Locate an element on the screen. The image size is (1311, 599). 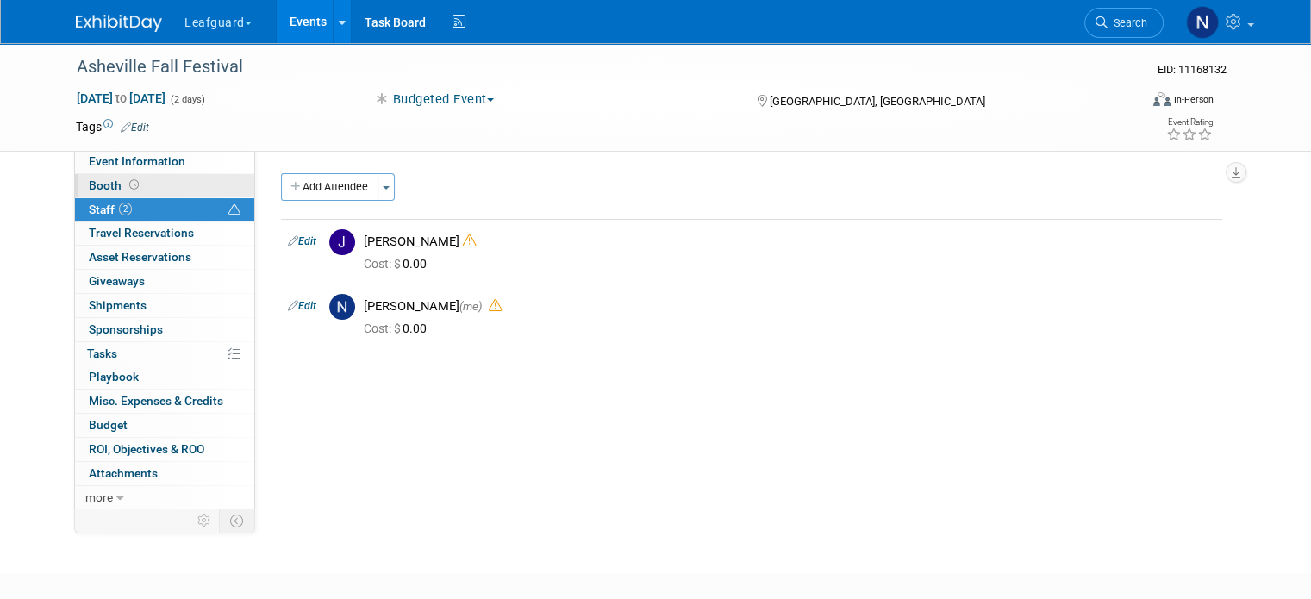
img: J.jpg is located at coordinates (342, 242).